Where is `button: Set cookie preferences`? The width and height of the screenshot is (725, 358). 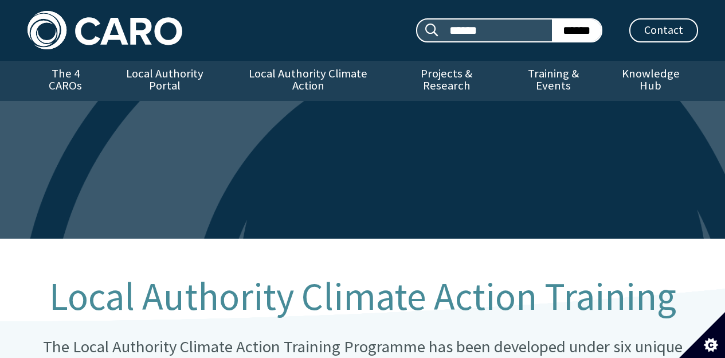
button: Set cookie preferences is located at coordinates (702, 335).